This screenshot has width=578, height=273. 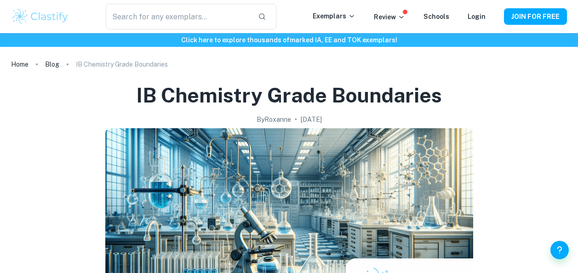 What do you see at coordinates (560, 250) in the screenshot?
I see `button: Help and Feedback` at bounding box center [560, 250].